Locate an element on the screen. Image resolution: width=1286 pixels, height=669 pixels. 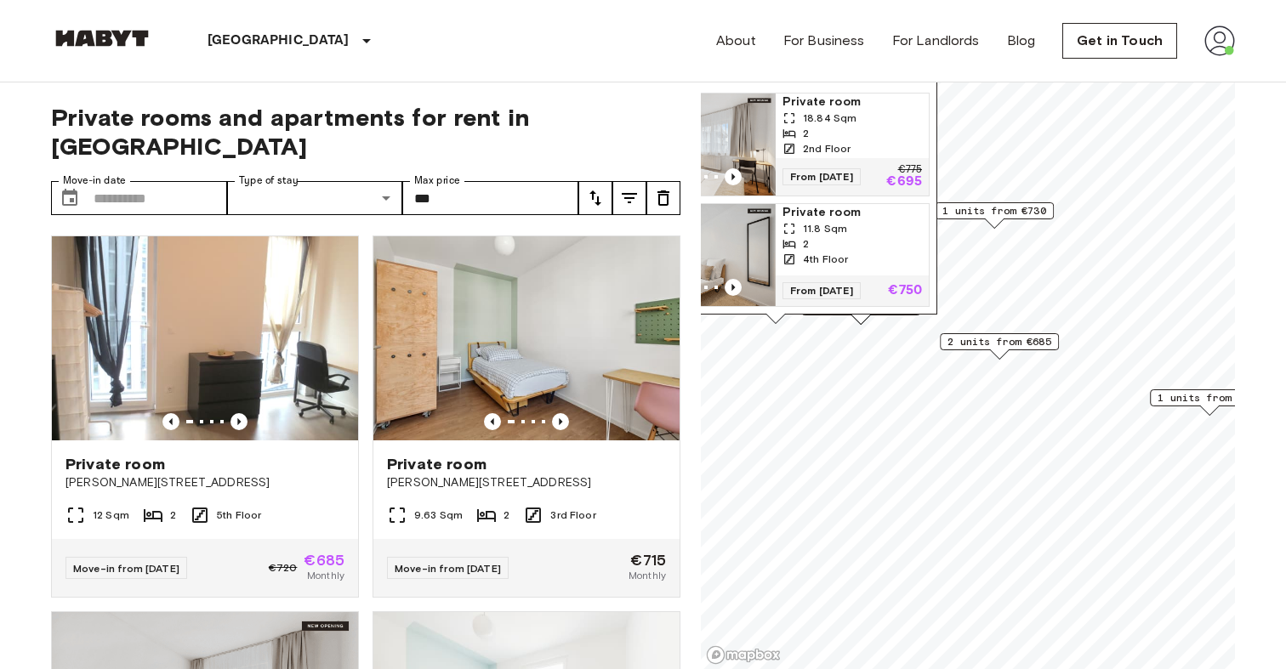
span: 12 Sqm is located at coordinates (111, 515).